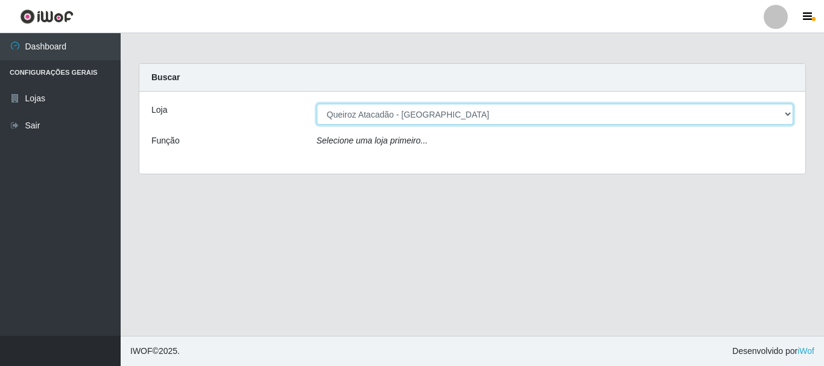 The image size is (824, 366). I want to click on strong: Buscar, so click(165, 77).